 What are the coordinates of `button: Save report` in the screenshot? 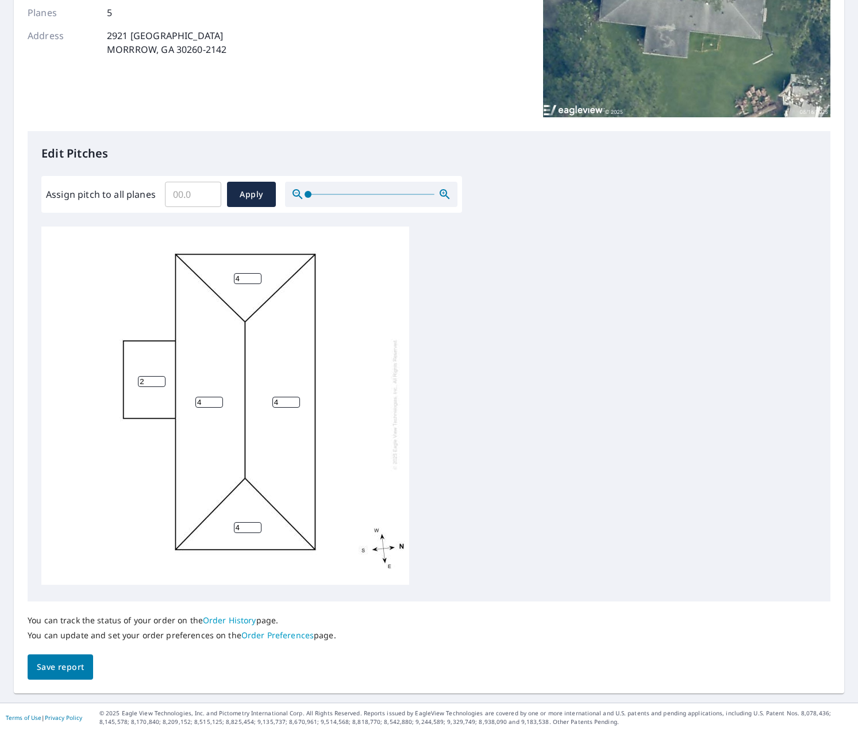 It's located at (60, 667).